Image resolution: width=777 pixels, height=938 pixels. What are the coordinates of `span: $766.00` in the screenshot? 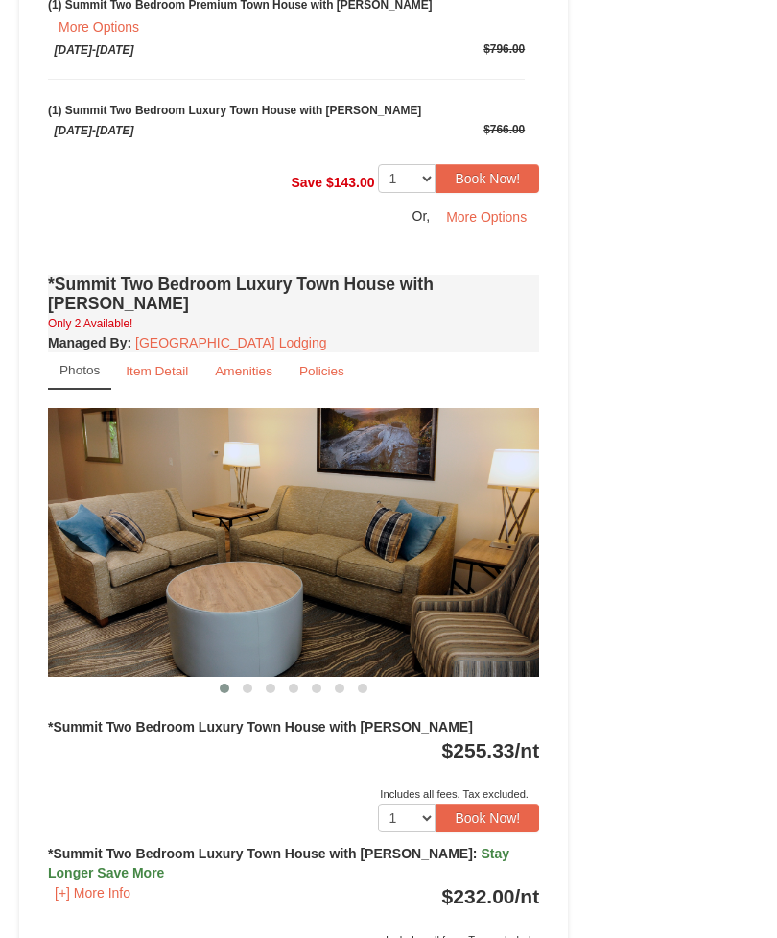 It's located at (504, 130).